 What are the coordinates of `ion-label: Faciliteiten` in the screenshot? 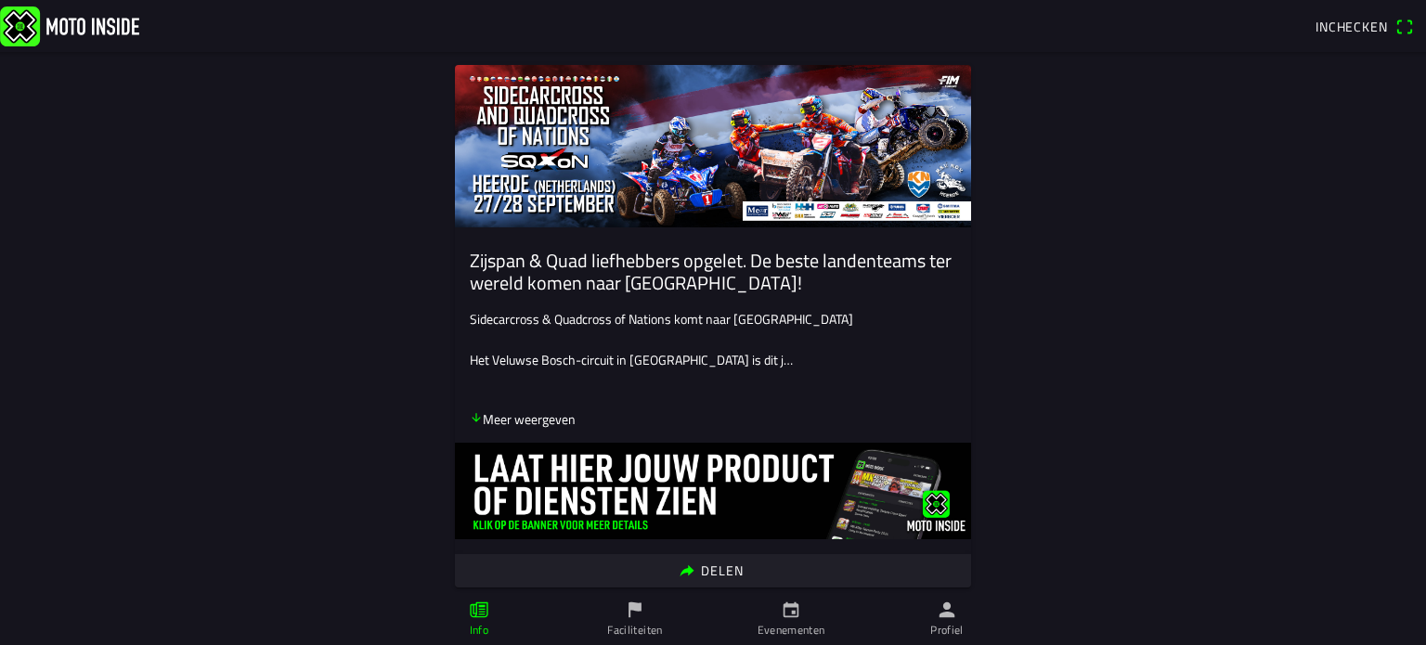 It's located at (634, 630).